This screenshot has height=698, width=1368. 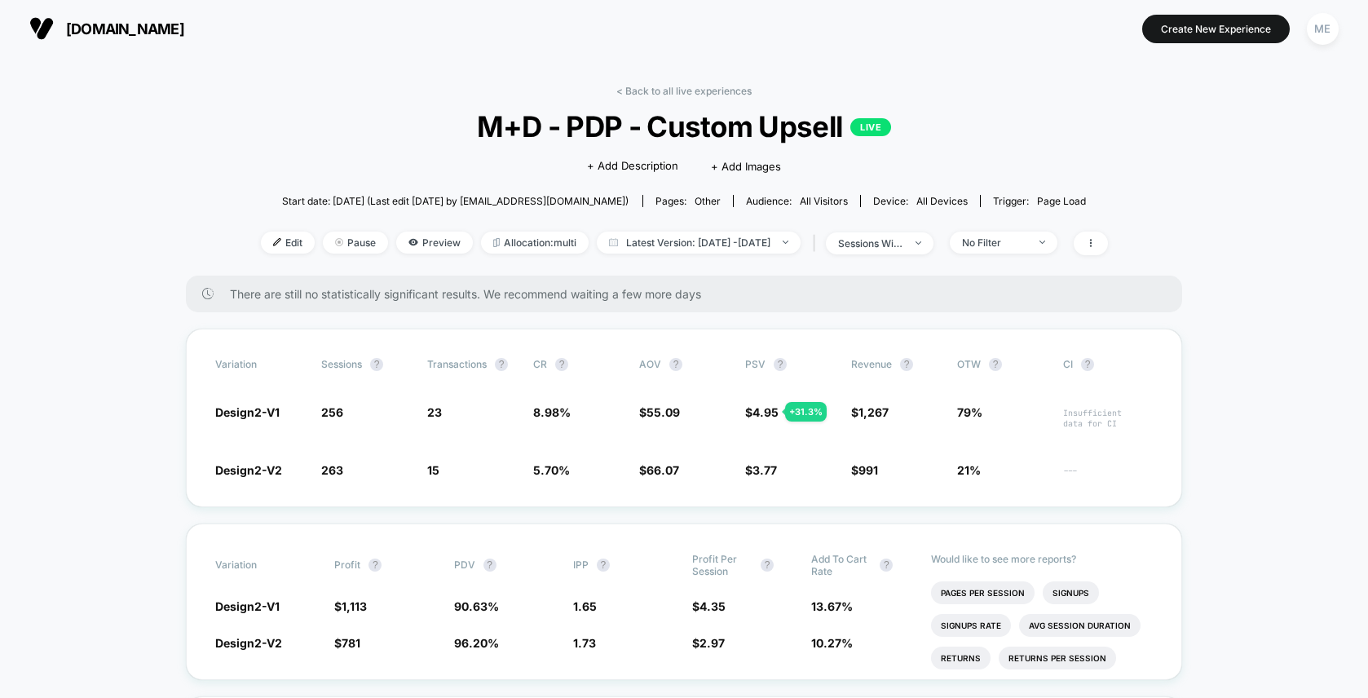 What do you see at coordinates (831, 642) in the screenshot?
I see `span: 10.27 %` at bounding box center [831, 642].